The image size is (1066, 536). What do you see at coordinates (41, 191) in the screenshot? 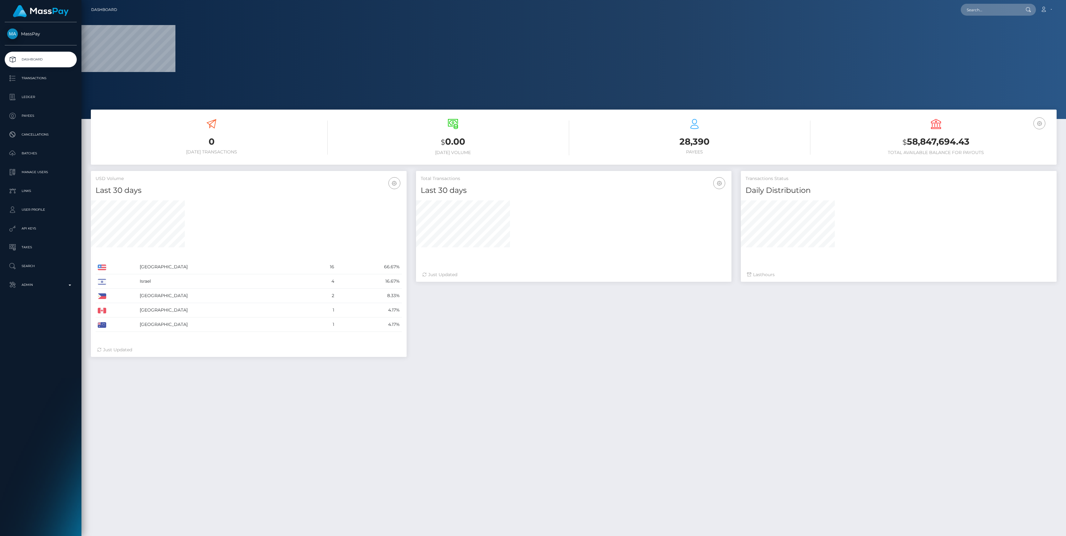
I see `p: Links` at bounding box center [41, 191].